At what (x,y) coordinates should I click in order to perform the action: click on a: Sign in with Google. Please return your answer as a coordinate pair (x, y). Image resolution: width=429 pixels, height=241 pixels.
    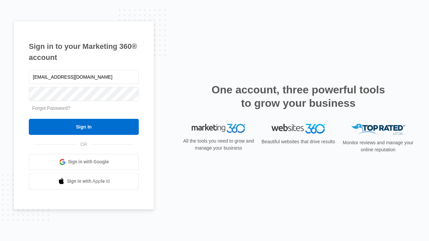
    Looking at the image, I should click on (84, 162).